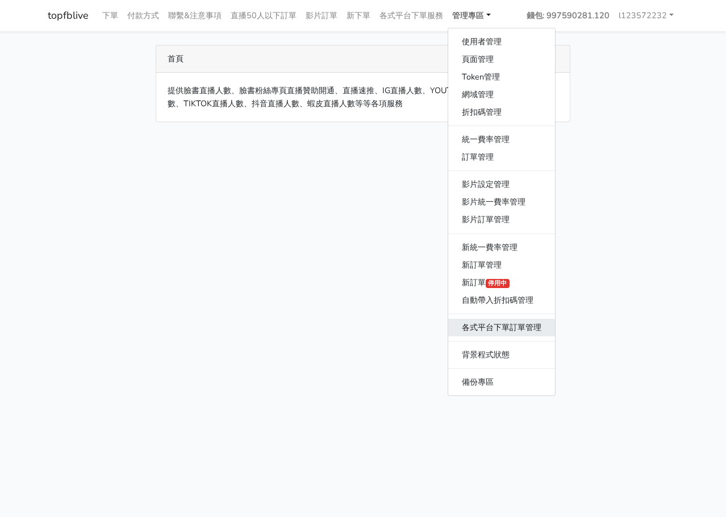 This screenshot has height=517, width=726. What do you see at coordinates (568, 15) in the screenshot?
I see `strong: 錢包: 997590281.120` at bounding box center [568, 15].